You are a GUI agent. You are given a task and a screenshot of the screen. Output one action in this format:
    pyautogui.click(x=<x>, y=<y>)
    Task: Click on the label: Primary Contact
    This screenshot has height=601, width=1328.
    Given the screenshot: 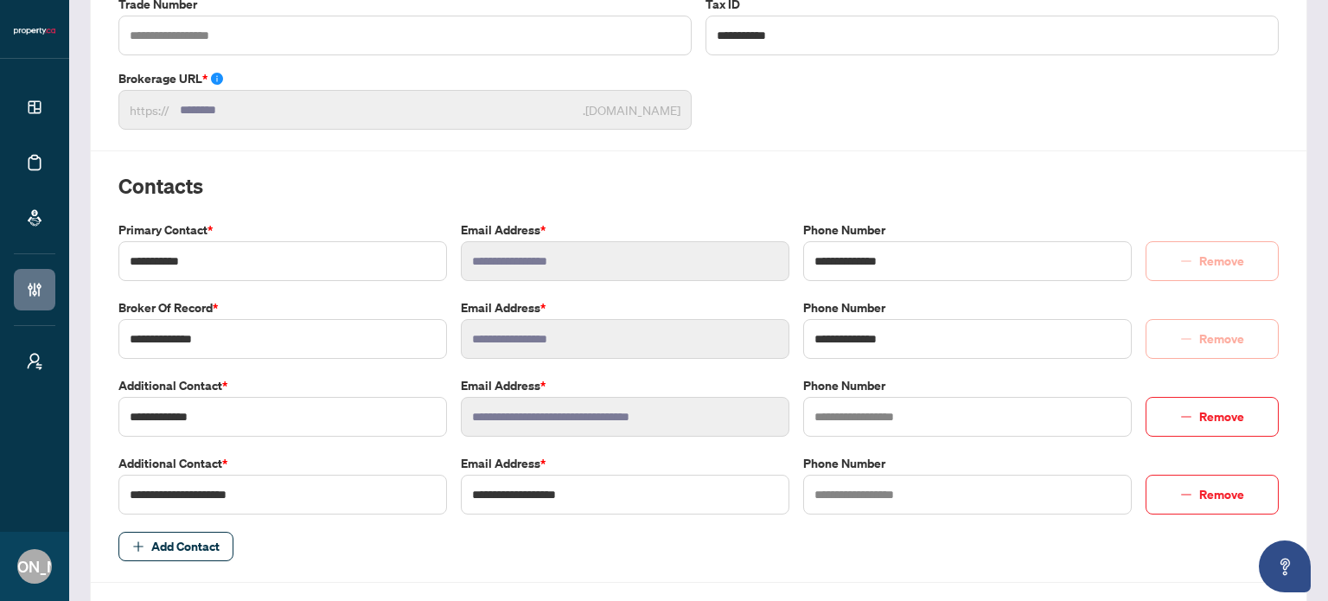 What is the action you would take?
    pyautogui.click(x=283, y=230)
    